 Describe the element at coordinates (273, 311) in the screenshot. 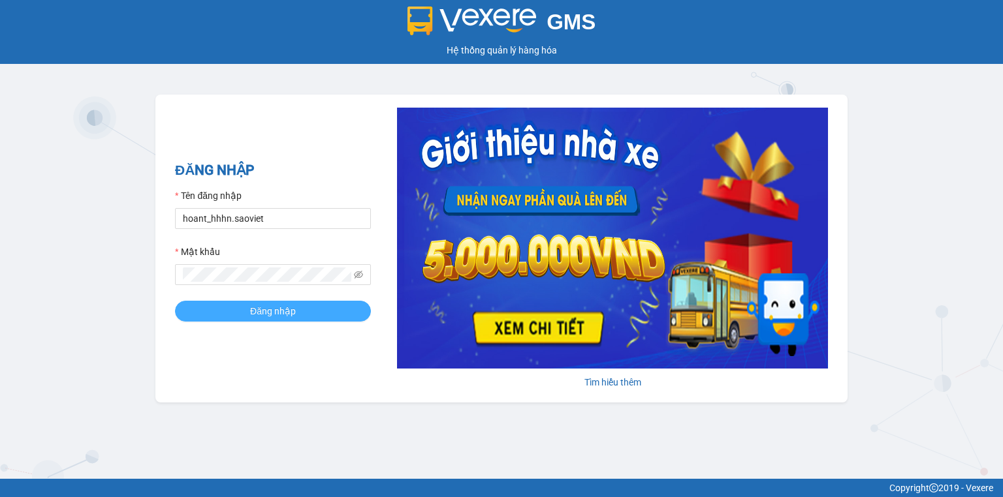

I see `span: Đăng nhập` at that location.